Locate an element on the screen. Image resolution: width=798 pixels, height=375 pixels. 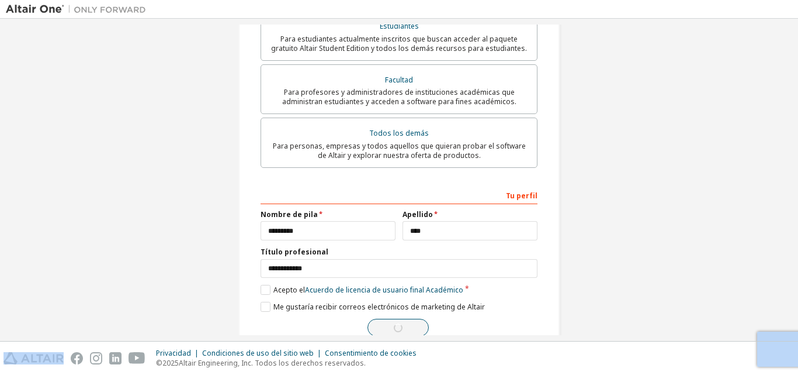
img: Altair Uno is located at coordinates (79, 9).